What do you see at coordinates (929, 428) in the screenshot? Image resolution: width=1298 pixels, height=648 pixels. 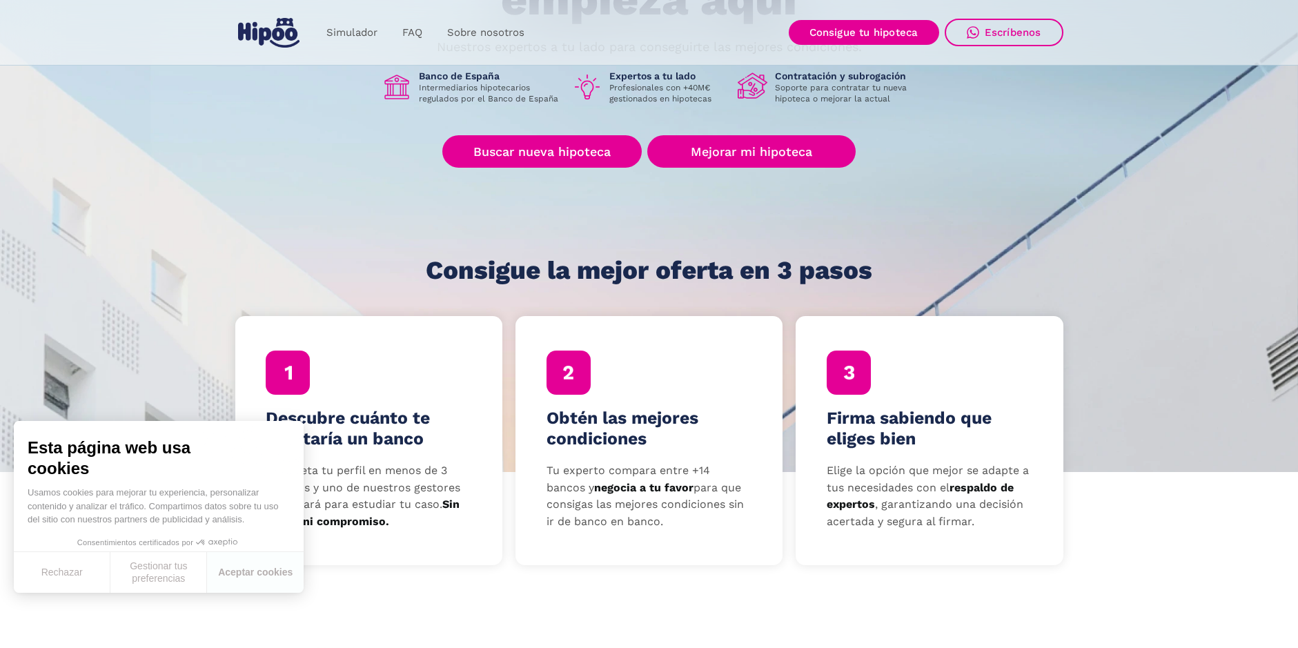 I see `h4: Firma sabiendo que eliges bien` at bounding box center [929, 428].